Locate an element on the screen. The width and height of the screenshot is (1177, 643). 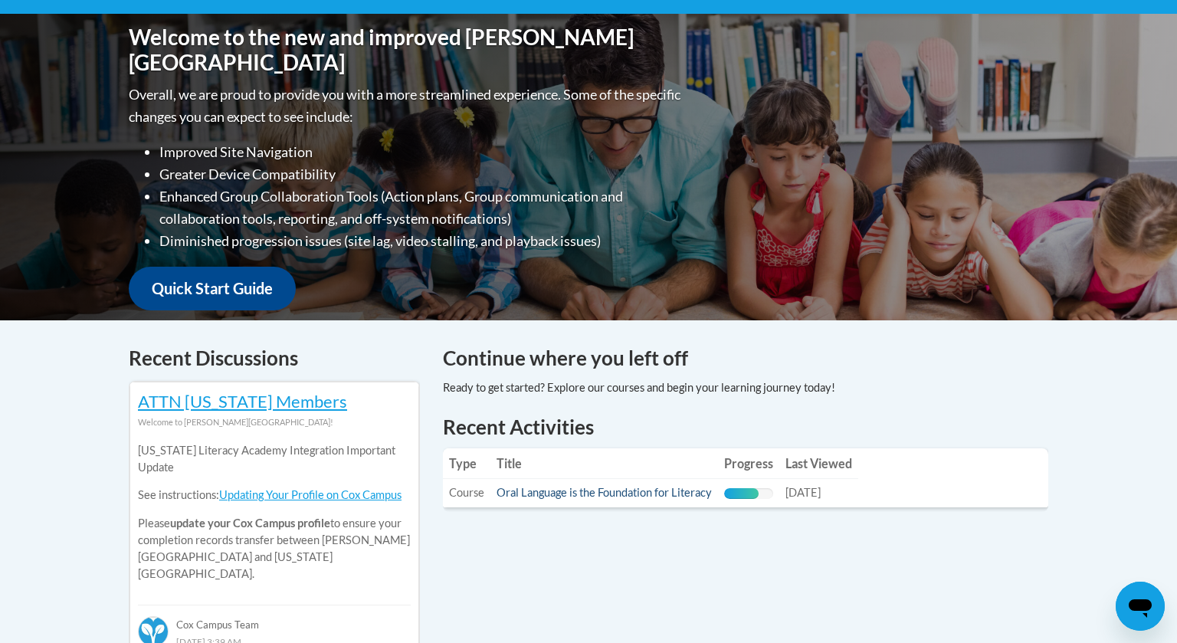
th: Last Viewed is located at coordinates (818, 463).